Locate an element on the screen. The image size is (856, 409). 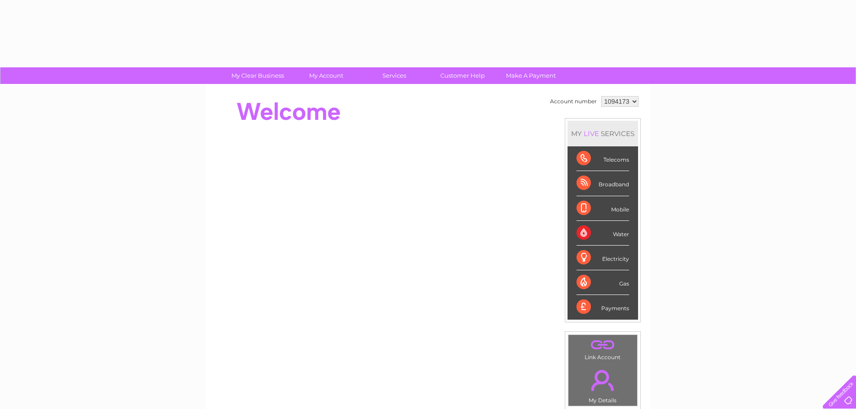
div: Electricity is located at coordinates (603, 258).